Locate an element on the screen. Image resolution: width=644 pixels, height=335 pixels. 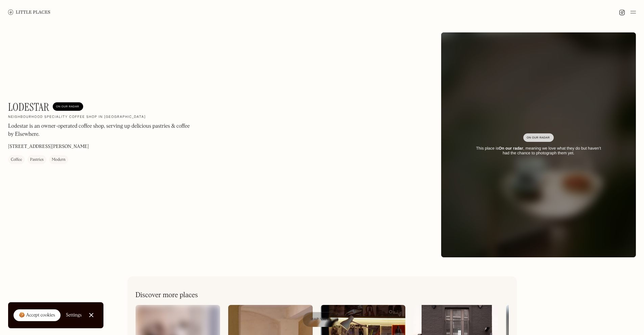
div: Close Cookie Popup is located at coordinates (91, 315).